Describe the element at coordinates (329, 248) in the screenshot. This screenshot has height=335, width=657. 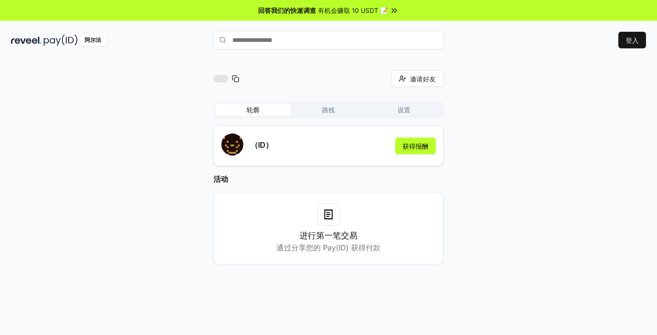
I see `font: 通过分享您的 Pay(ID) 获得付款` at that location.